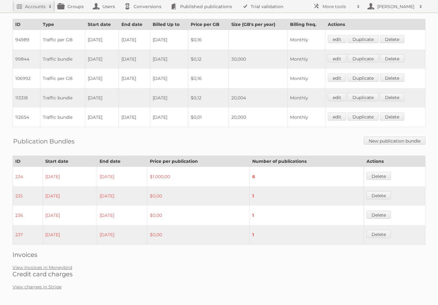 The width and height of the screenshot is (438, 305). I want to click on td: 235, so click(28, 196).